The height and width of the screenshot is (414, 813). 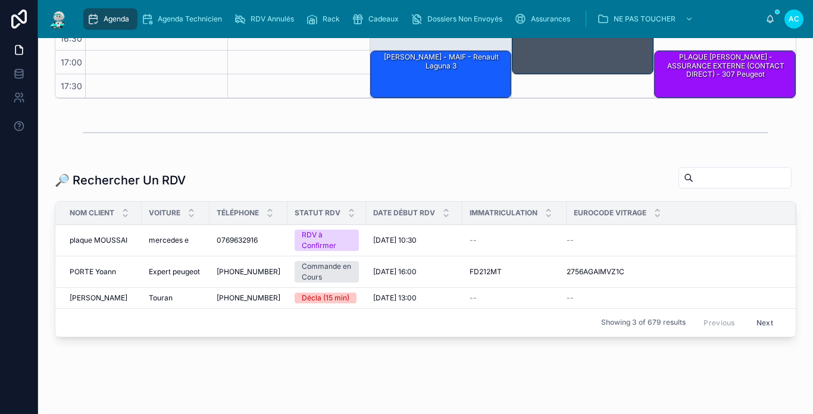 What do you see at coordinates (248, 241) in the screenshot?
I see `a: 0769632916` at bounding box center [248, 241].